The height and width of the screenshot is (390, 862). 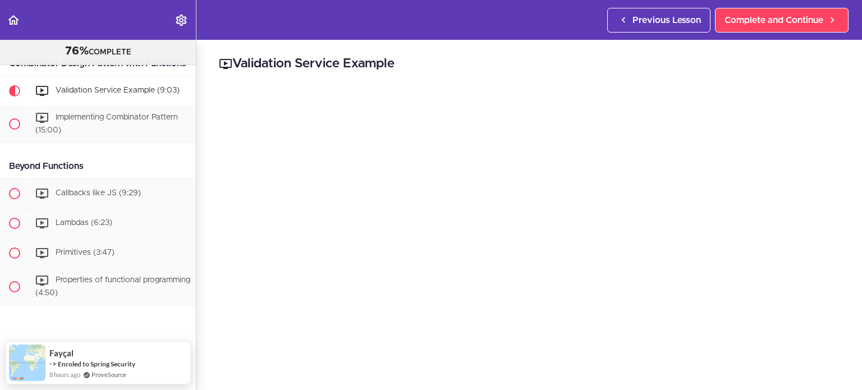 What do you see at coordinates (98, 52) in the screenshot?
I see `div: COMPLETE` at bounding box center [98, 52].